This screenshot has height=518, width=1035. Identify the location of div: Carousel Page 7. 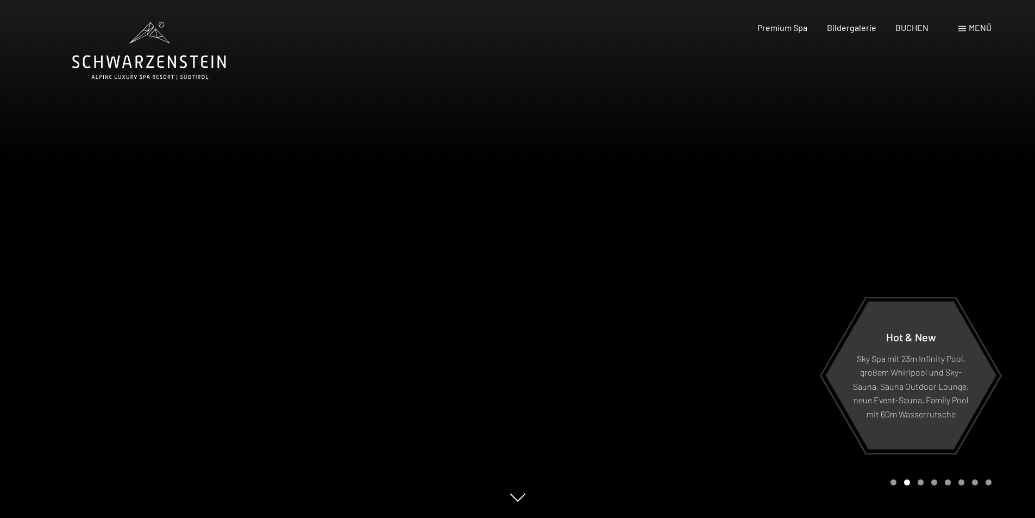
(975, 482).